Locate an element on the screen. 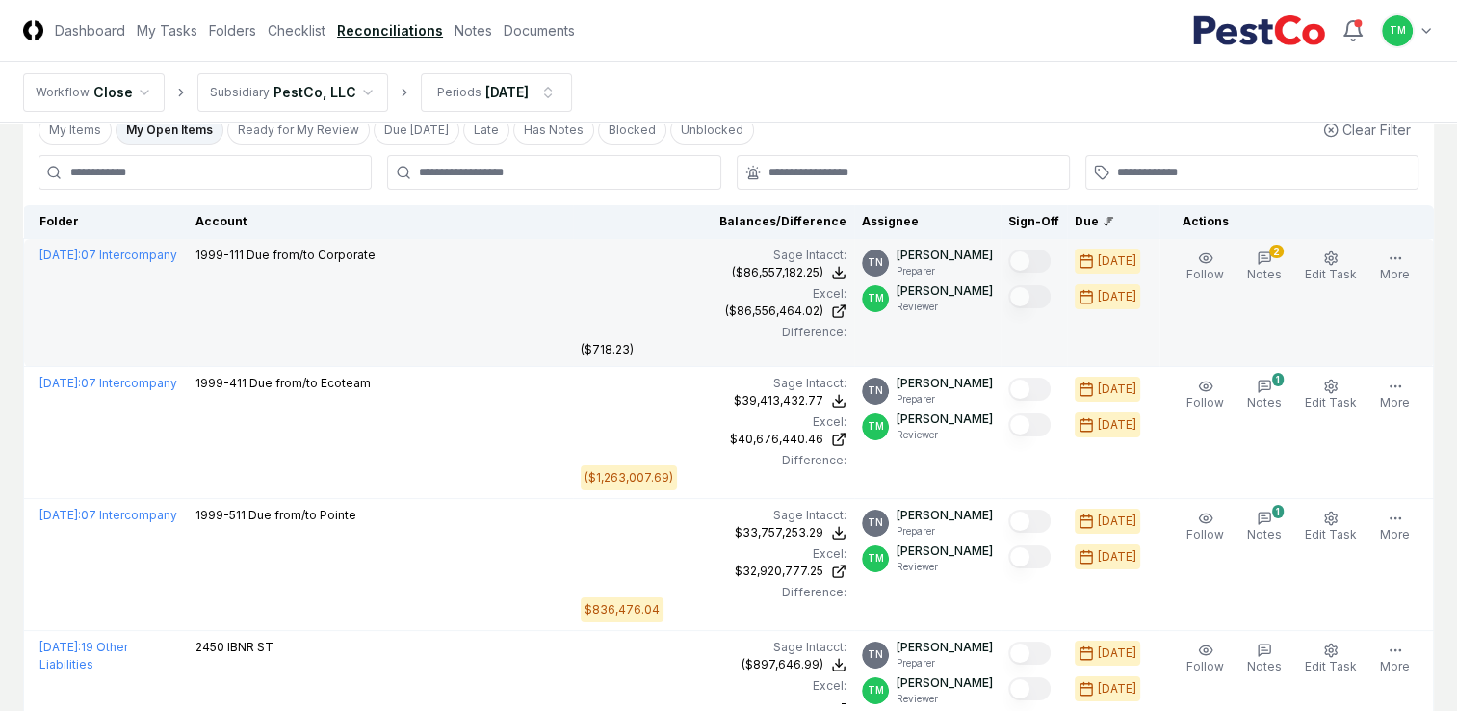 The image size is (1457, 711). button: Notes is located at coordinates (1264, 659).